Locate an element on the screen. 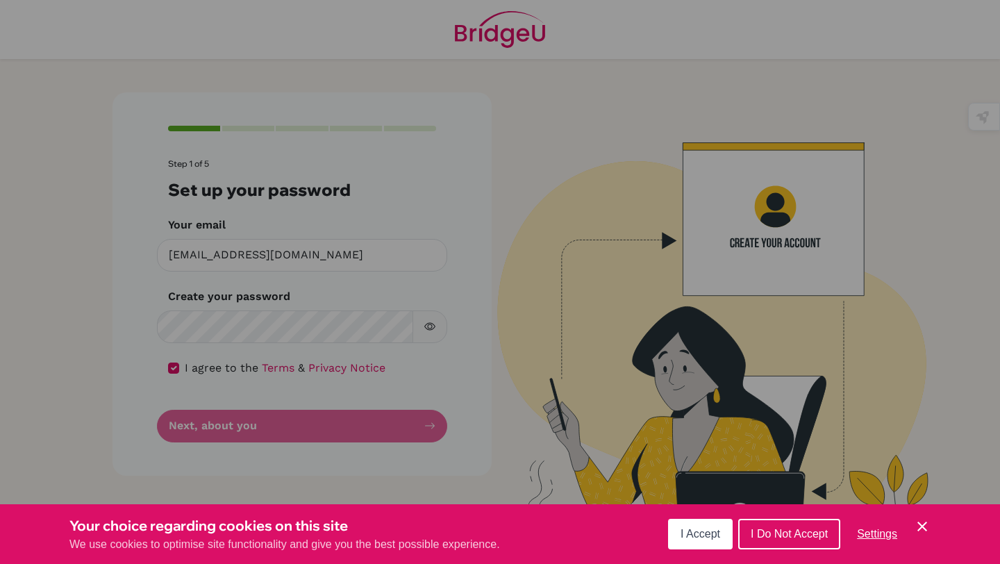 The width and height of the screenshot is (1000, 564). span: Settings is located at coordinates (877, 533).